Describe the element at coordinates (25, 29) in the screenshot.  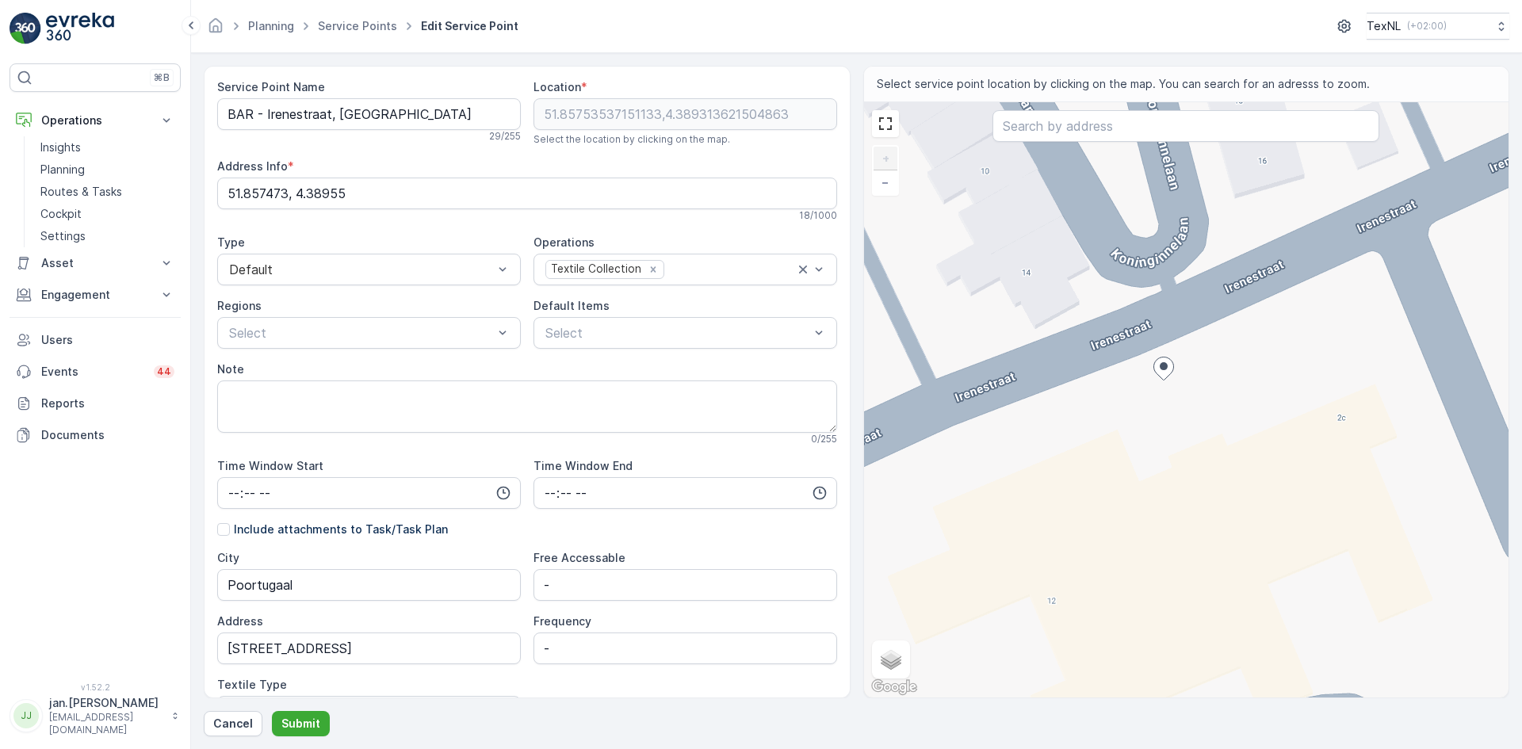
I see `img: logo` at that location.